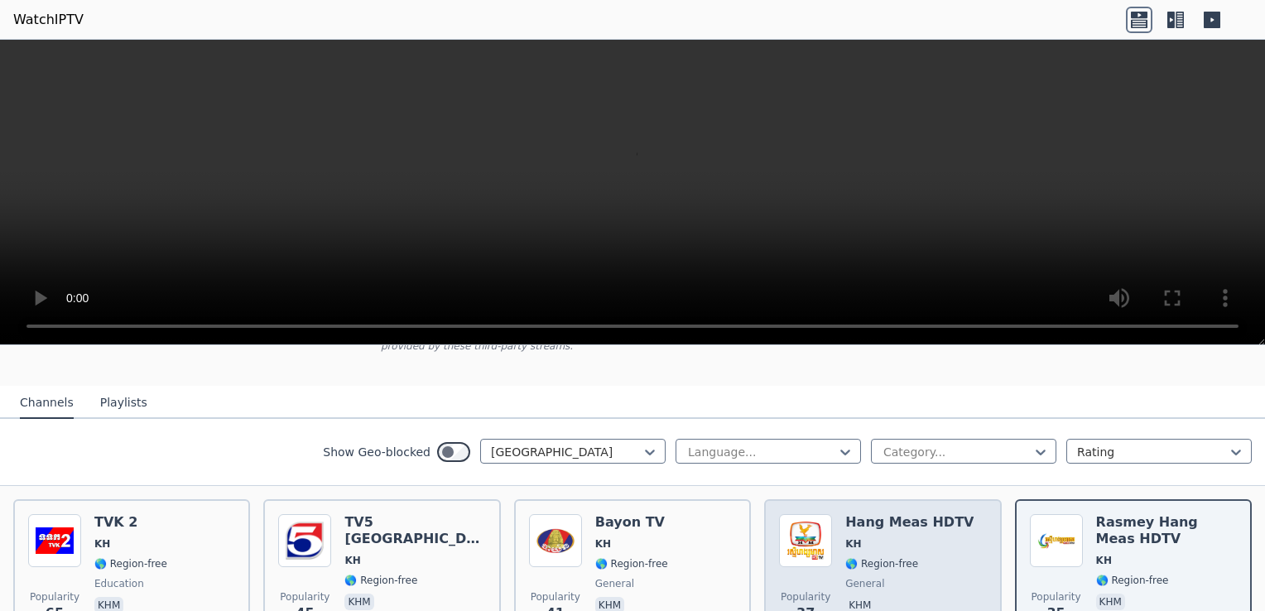 This screenshot has height=611, width=1265. I want to click on label: Show Geo-blocked, so click(377, 452).